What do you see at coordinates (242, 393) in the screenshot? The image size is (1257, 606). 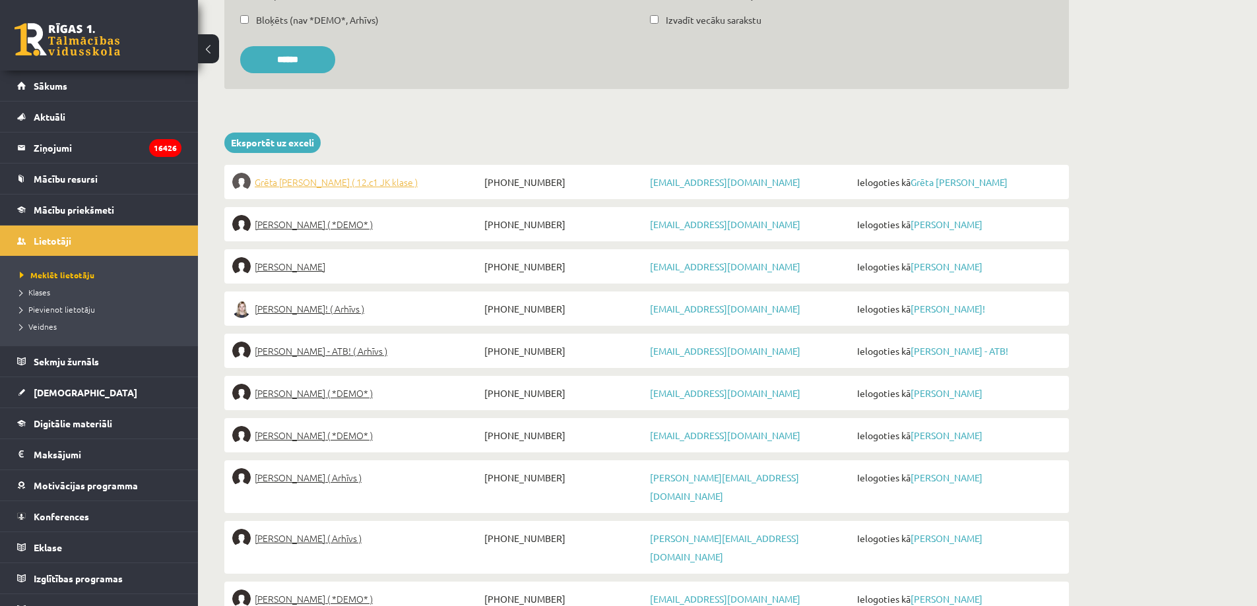 I see `img: aija hermane` at bounding box center [242, 393].